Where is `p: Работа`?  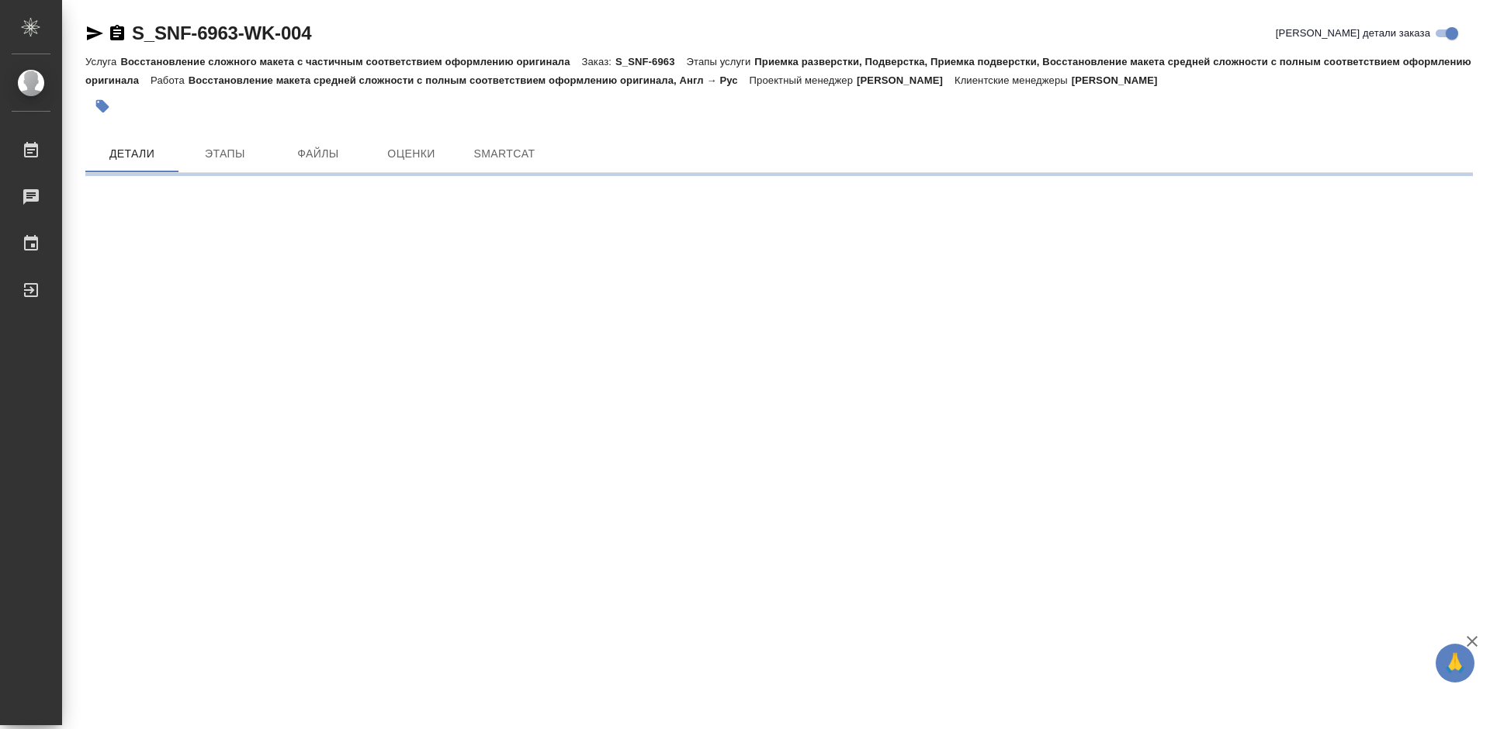 p: Работа is located at coordinates (169, 80).